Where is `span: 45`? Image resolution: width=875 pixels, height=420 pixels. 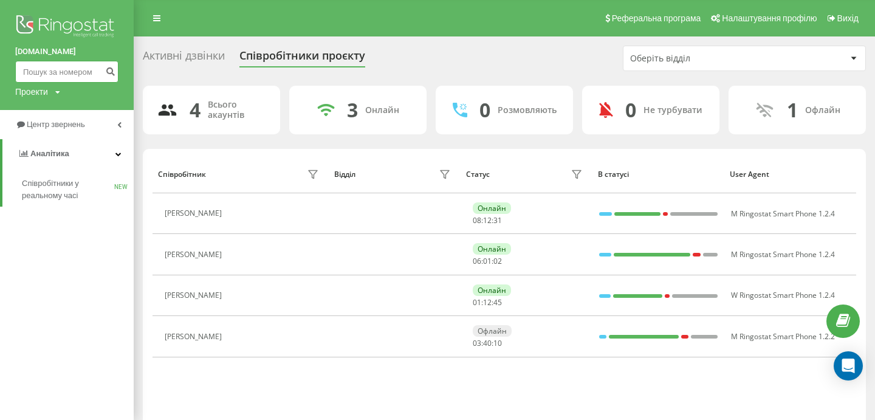
span: 45 is located at coordinates (497, 302).